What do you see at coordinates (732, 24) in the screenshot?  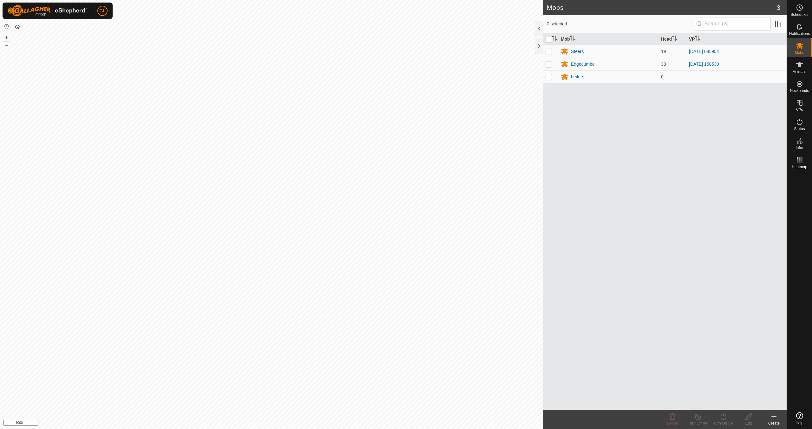 I see `input: Search (S)` at bounding box center [732, 24].